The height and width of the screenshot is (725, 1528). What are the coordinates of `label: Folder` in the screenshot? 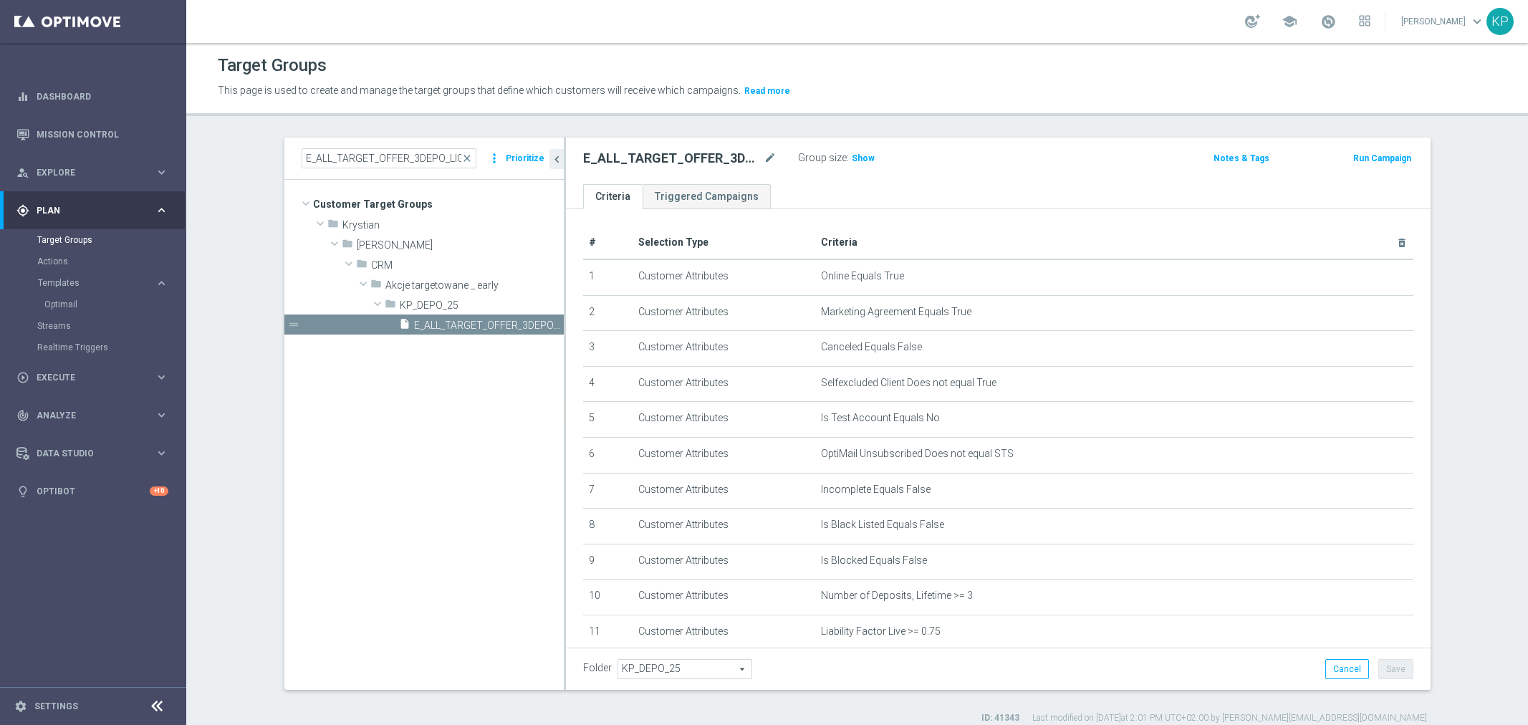 It's located at (598, 668).